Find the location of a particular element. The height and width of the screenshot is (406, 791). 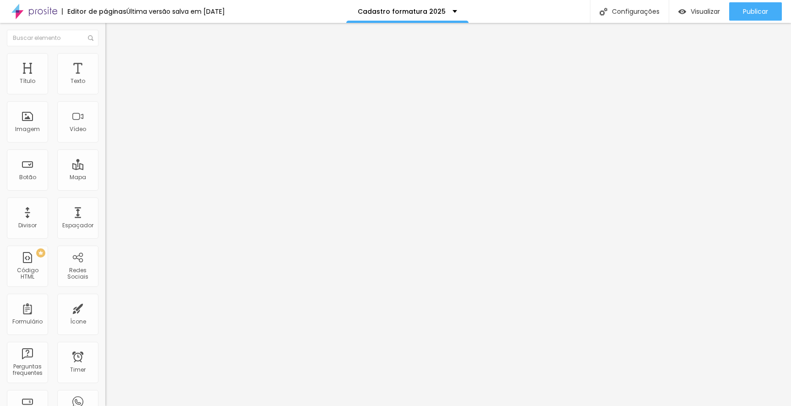

button: Visualizar is located at coordinates (699, 11).